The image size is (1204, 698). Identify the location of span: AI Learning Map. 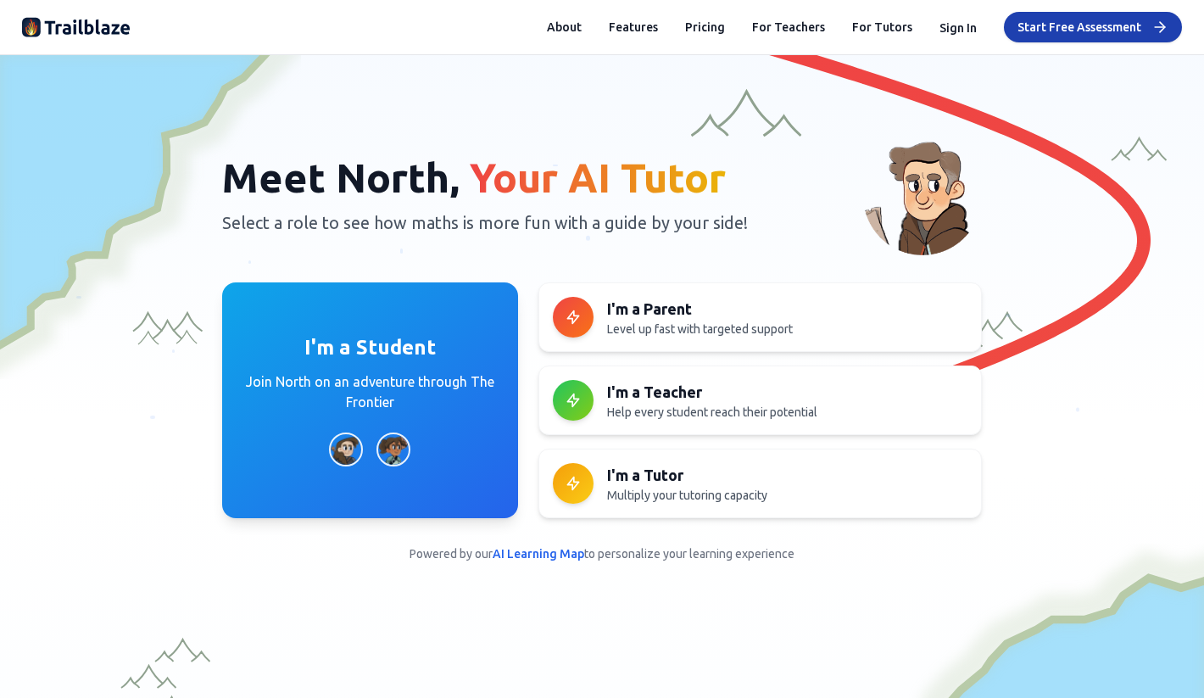
(538, 554).